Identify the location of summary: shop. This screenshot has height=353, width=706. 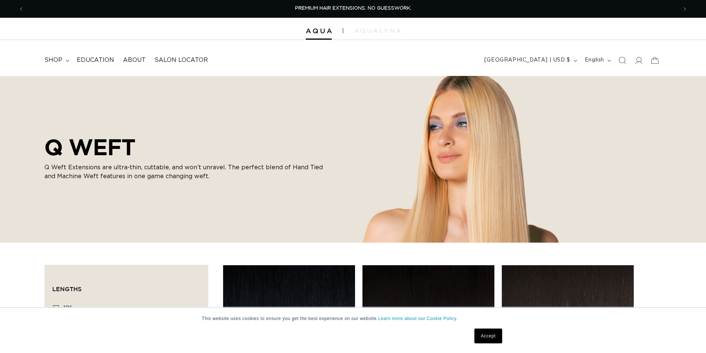
(56, 60).